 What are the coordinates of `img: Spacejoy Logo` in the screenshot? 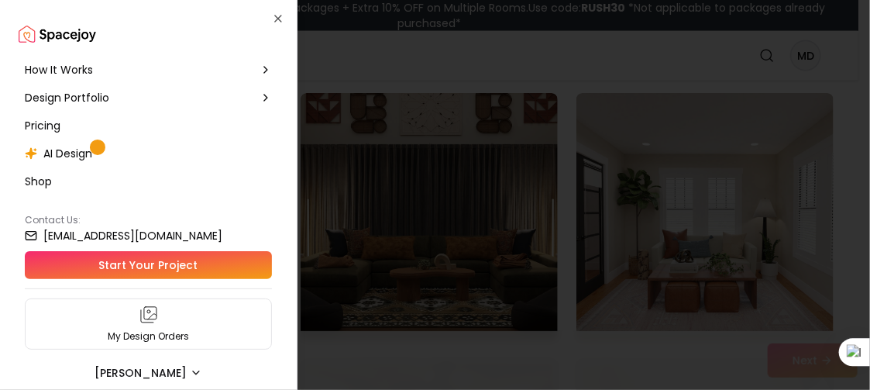 It's located at (57, 34).